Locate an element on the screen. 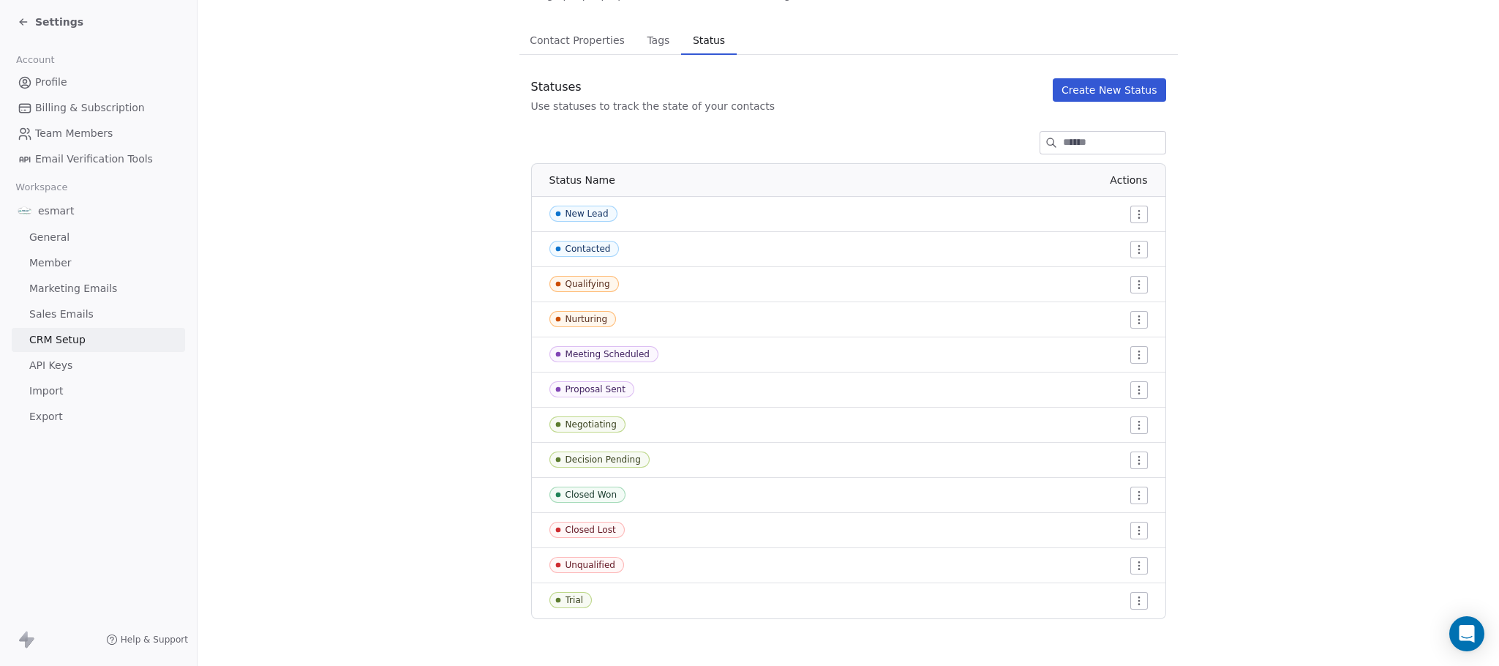 This screenshot has height=666, width=1499. a: Member is located at coordinates (98, 263).